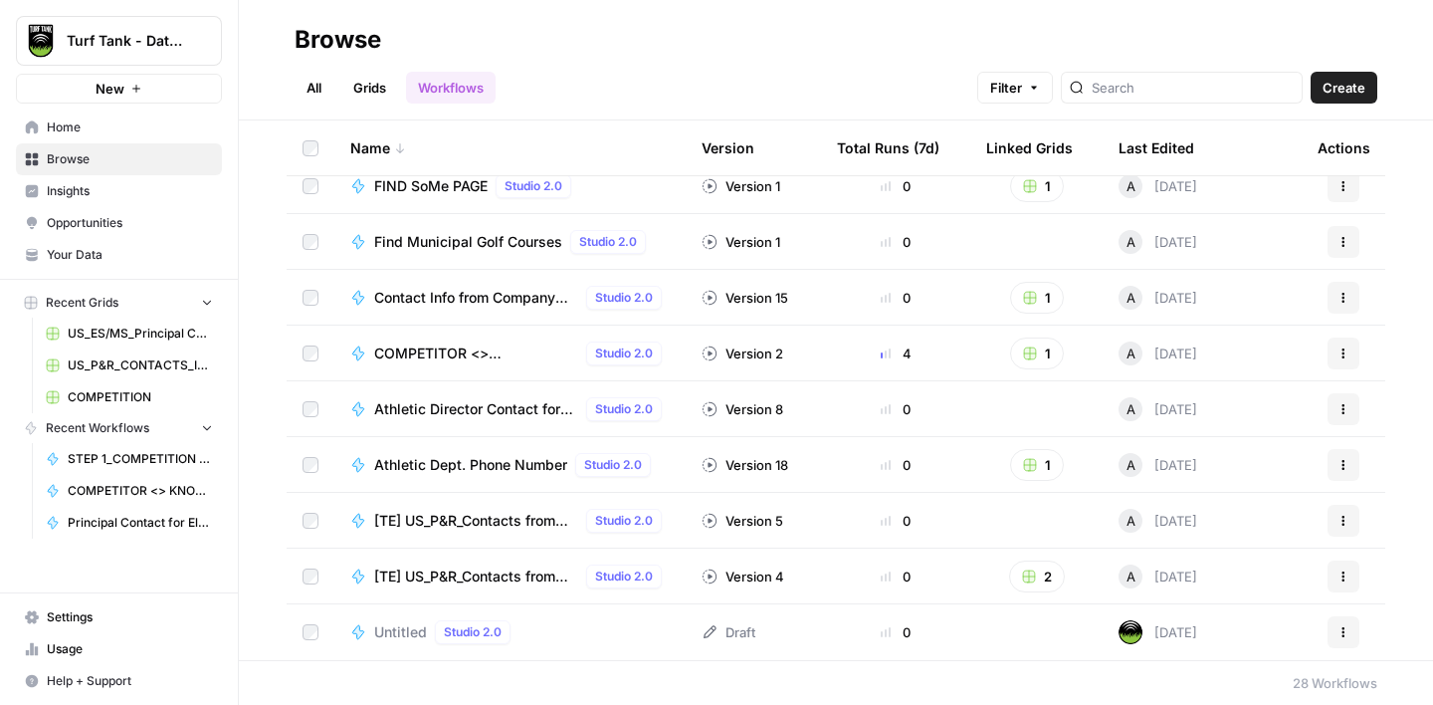 The image size is (1433, 705). I want to click on a: Insights, so click(118, 191).